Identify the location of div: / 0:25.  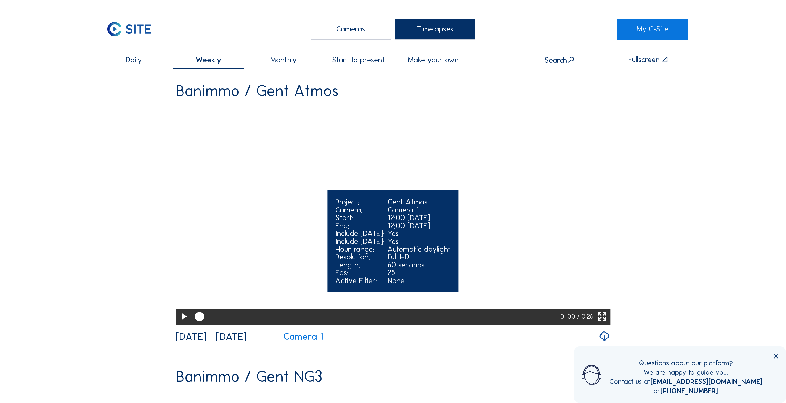
(585, 317).